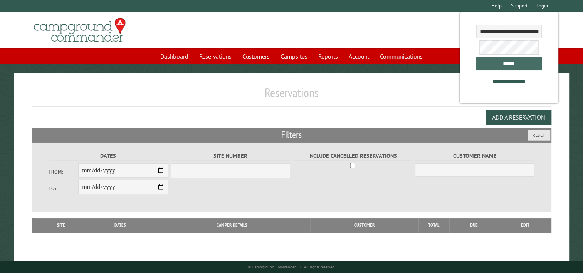  I want to click on a: Reports, so click(328, 56).